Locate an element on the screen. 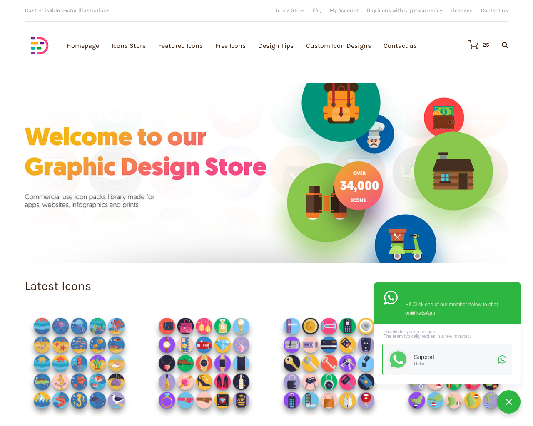 This screenshot has height=426, width=533. div: 25 is located at coordinates (486, 45).